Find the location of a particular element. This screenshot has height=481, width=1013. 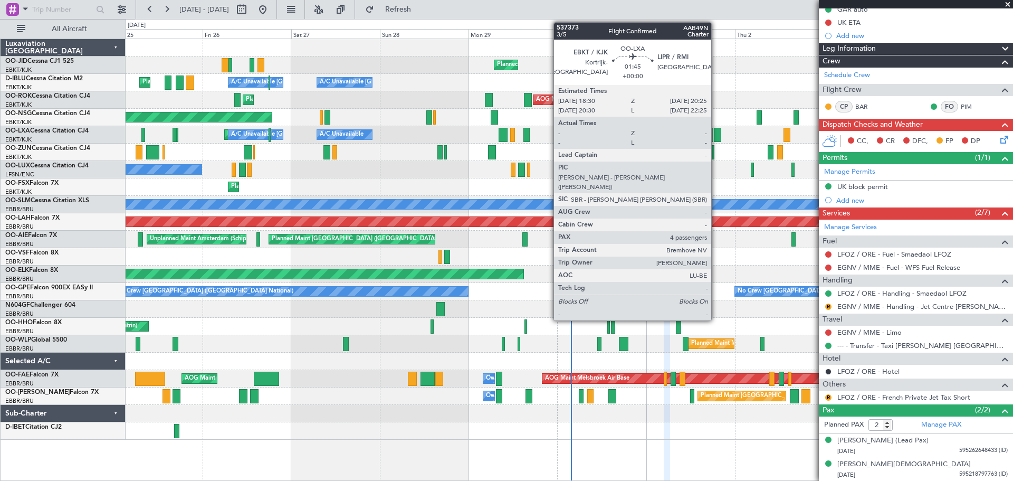

a: OO-ZUNCessna Citation CJ4 is located at coordinates (48, 148).